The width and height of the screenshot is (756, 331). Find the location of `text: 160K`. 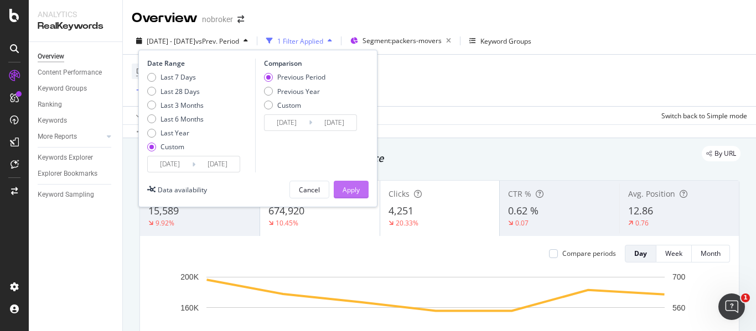

text: 160K is located at coordinates (189, 308).